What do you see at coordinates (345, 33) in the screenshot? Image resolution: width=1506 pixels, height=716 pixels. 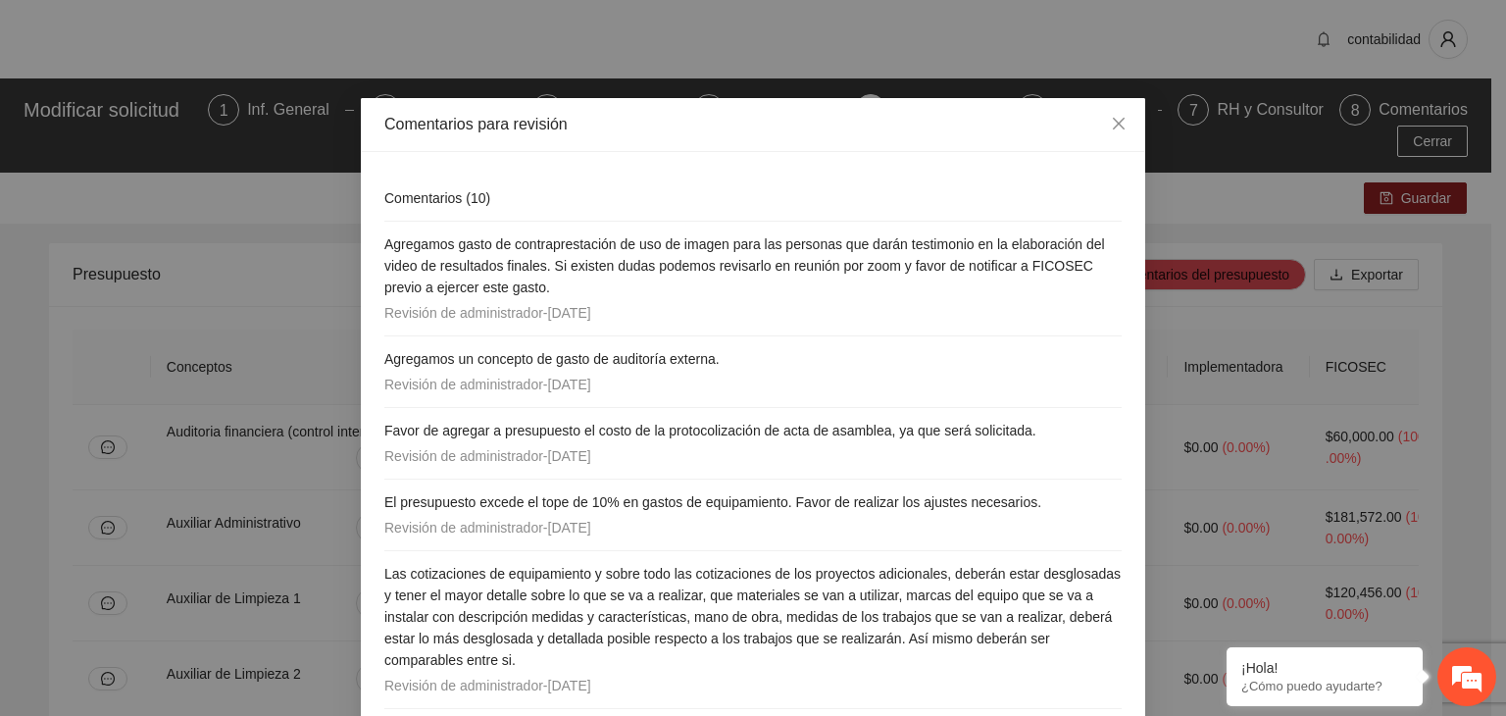 I see `div: Minimizar ventana de chat en vivo` at bounding box center [345, 33].